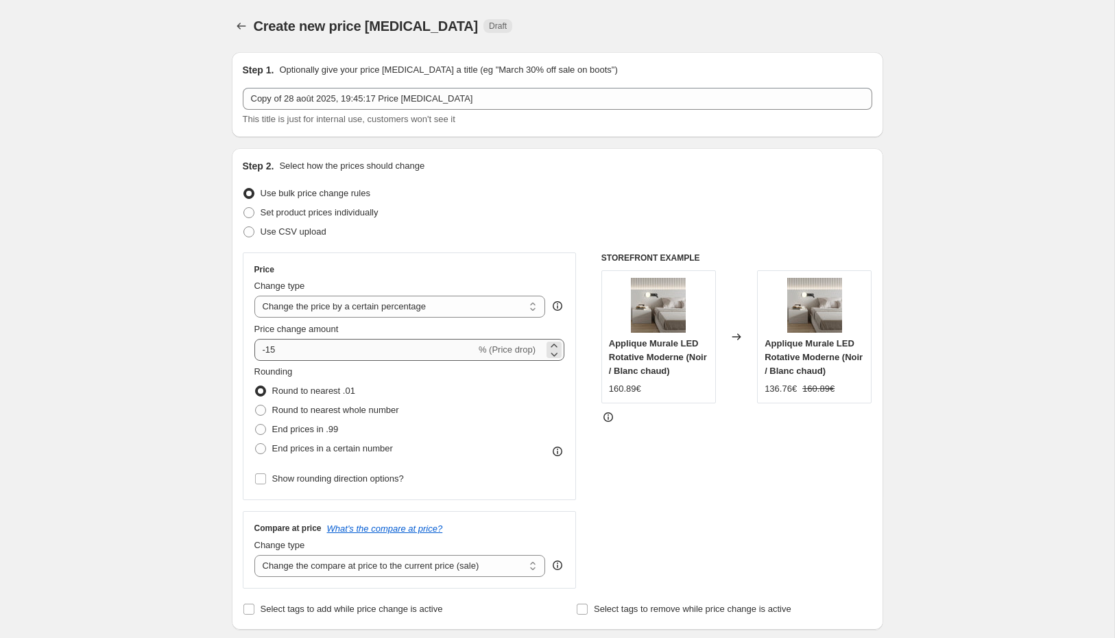 This screenshot has width=1115, height=638. Describe the element at coordinates (352, 608) in the screenshot. I see `span: Select tags to add while price change is active` at that location.